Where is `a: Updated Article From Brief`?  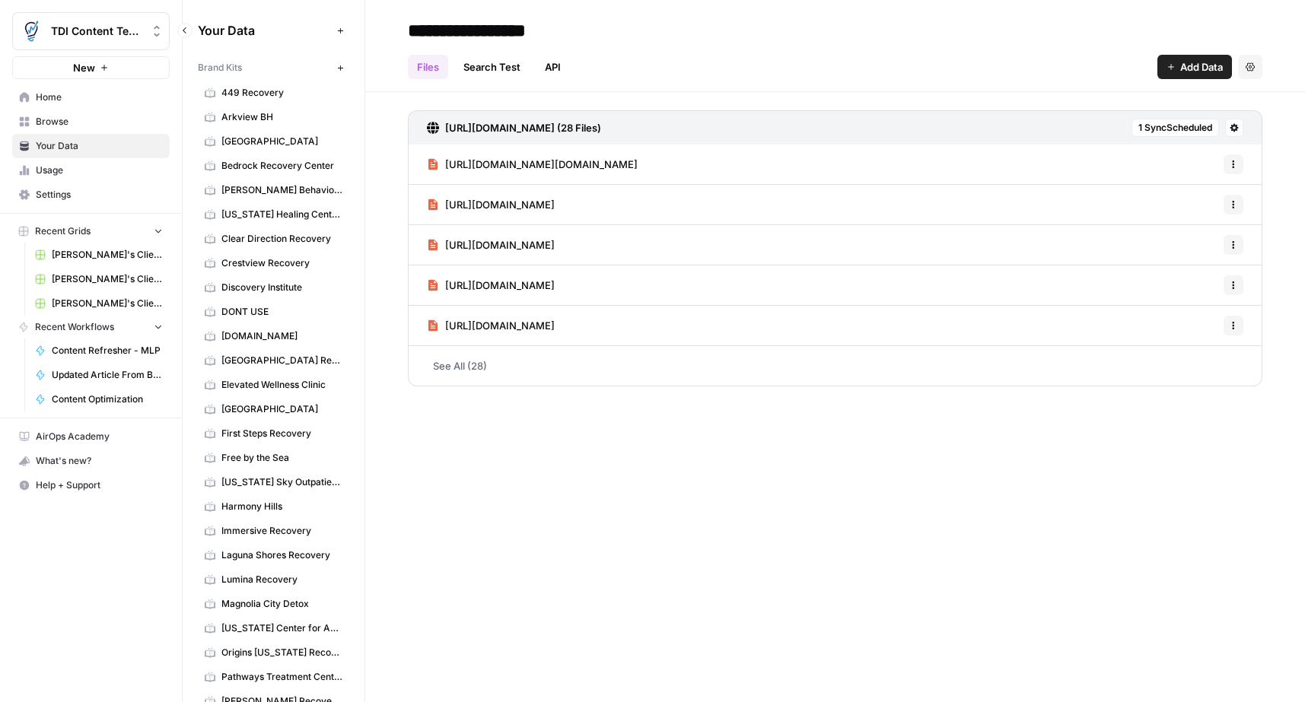 a: Updated Article From Brief is located at coordinates (99, 375).